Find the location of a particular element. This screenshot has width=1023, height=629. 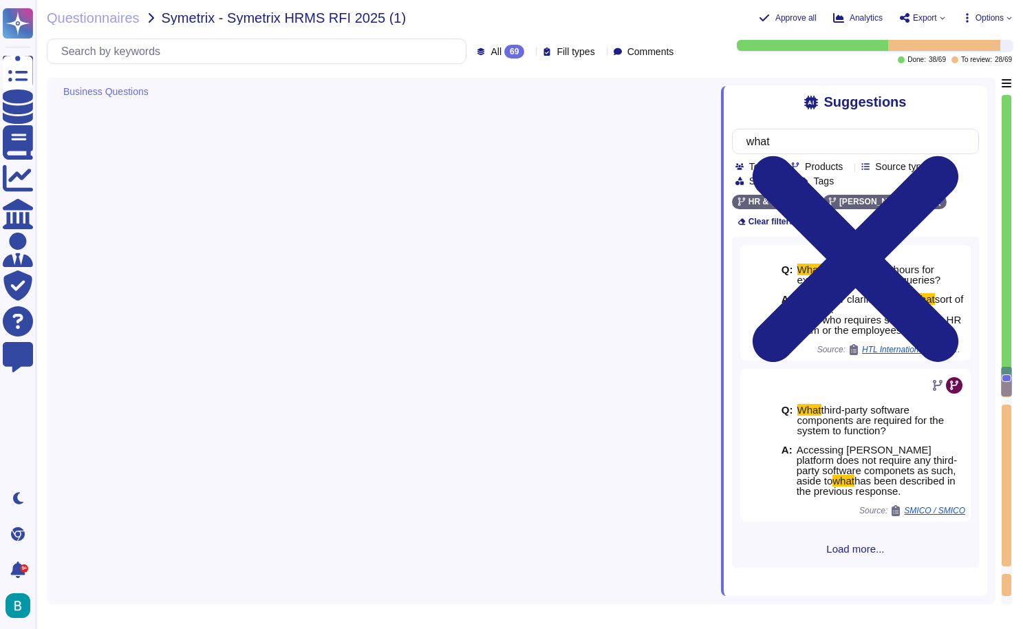

span: Source: is located at coordinates (912, 510).